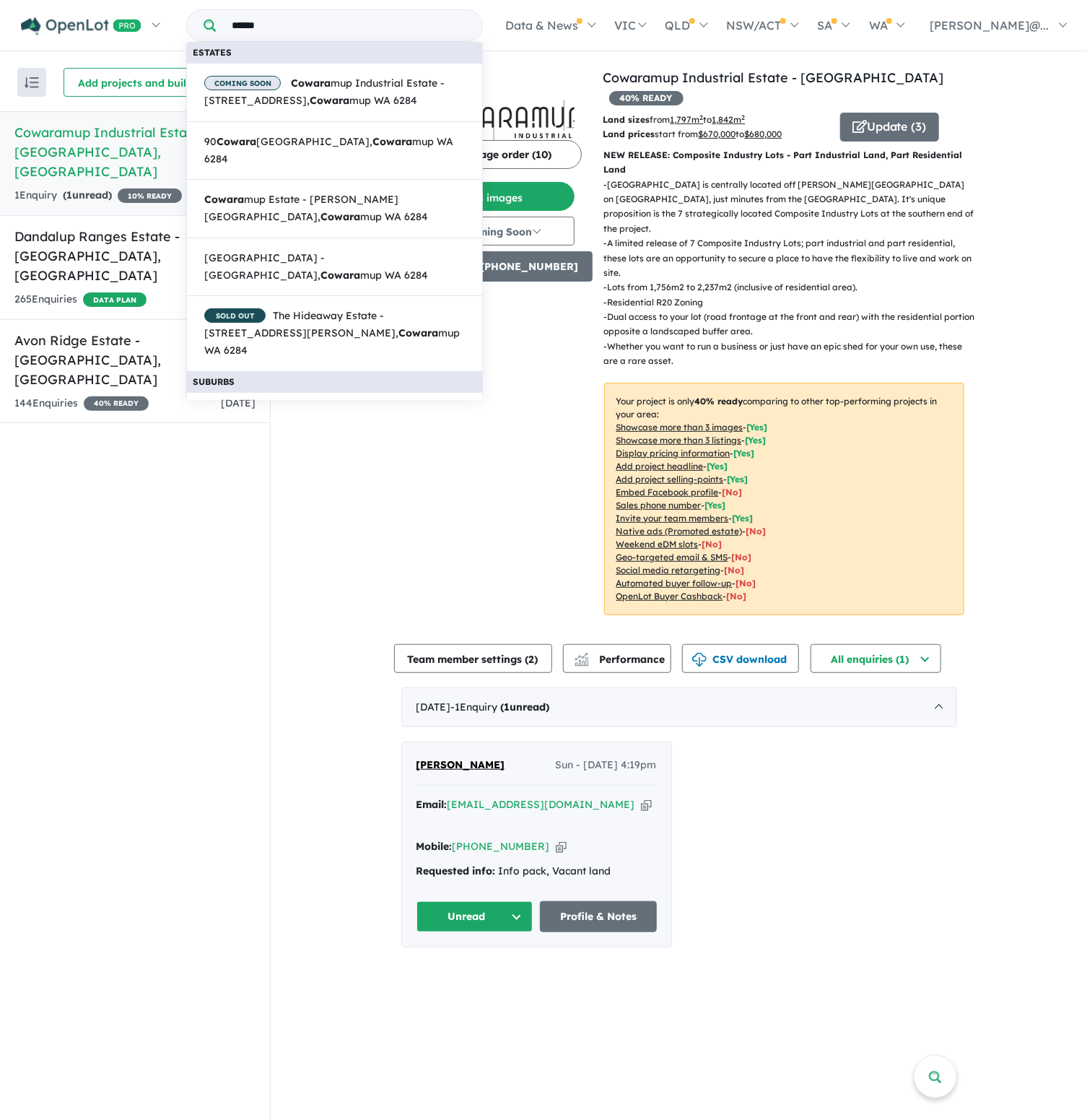 The height and width of the screenshot is (1120, 1087). Describe the element at coordinates (242, 83) in the screenshot. I see `span: COMING SOON` at that location.